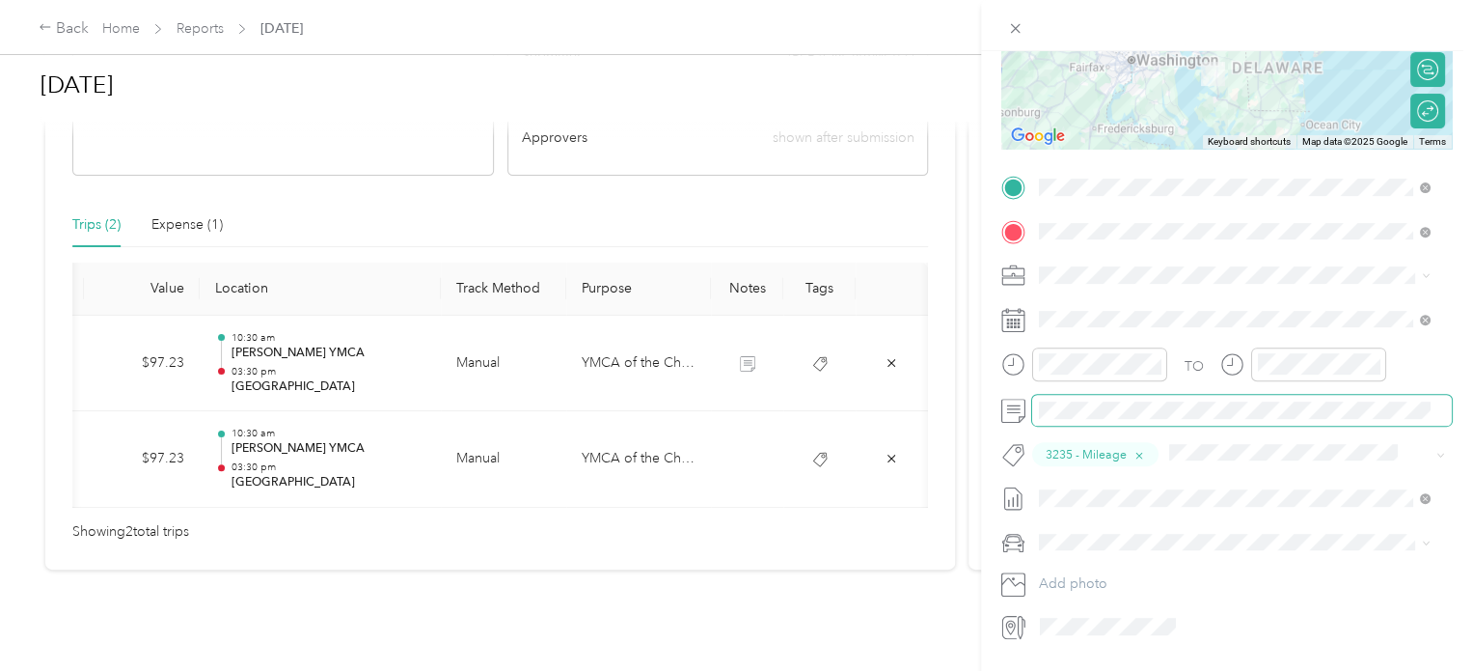 This screenshot has width=1472, height=671. I want to click on img: Google, so click(1038, 136).